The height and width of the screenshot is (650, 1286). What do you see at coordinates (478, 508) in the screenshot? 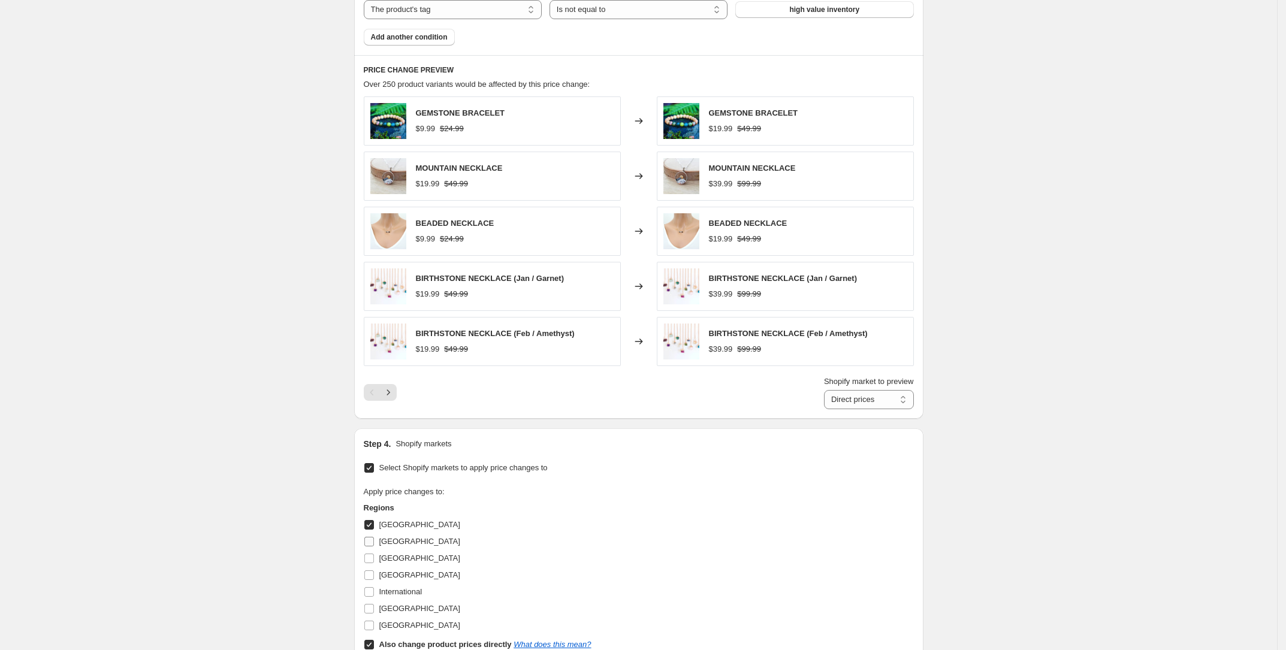
I see `h3: Regions` at bounding box center [478, 508].